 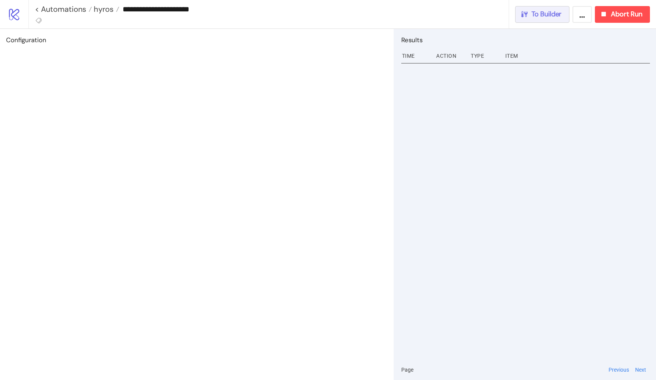 What do you see at coordinates (627, 14) in the screenshot?
I see `span: Abort Run` at bounding box center [627, 14].